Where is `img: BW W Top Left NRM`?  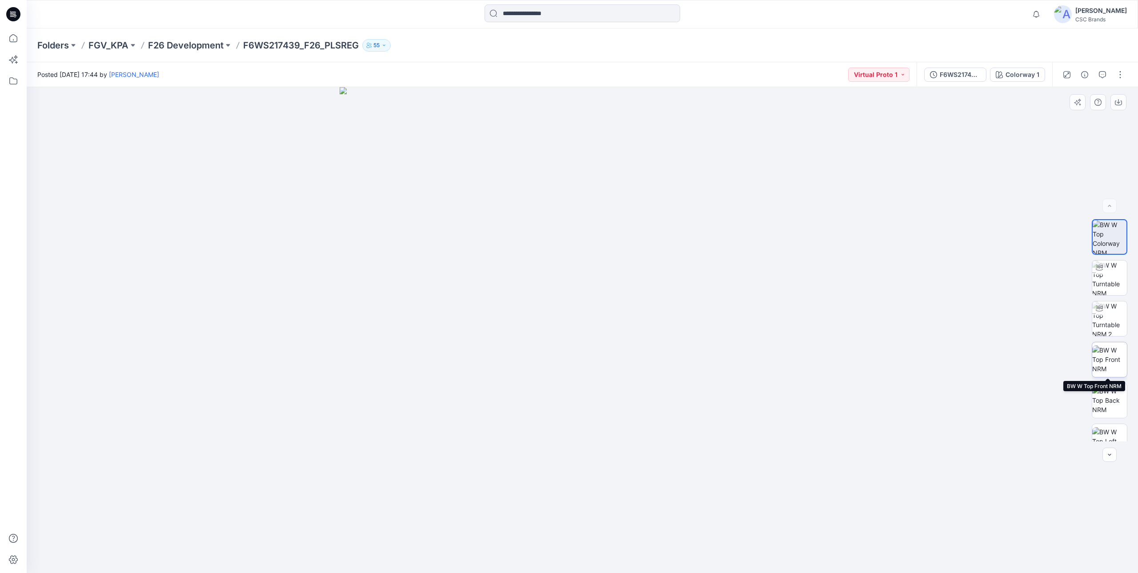 img: BW W Top Left NRM is located at coordinates (1110, 441).